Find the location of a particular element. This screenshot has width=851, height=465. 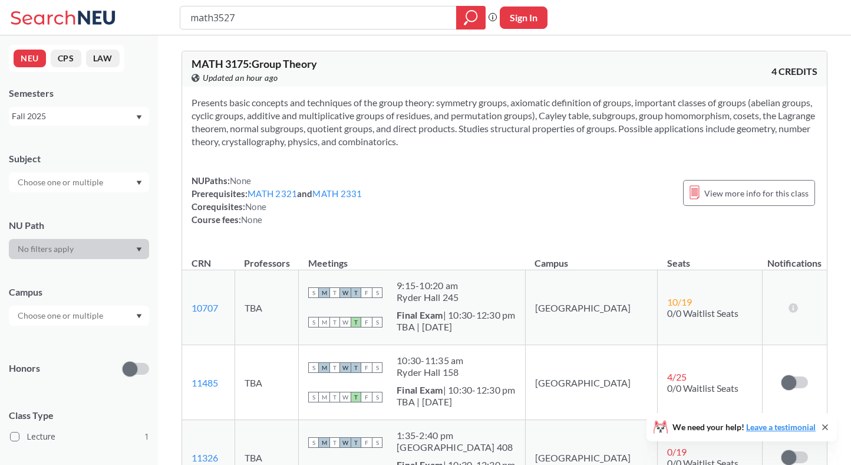

div: NUPaths: Prerequisites: and Corequisites: Course fees: is located at coordinates (277, 200).